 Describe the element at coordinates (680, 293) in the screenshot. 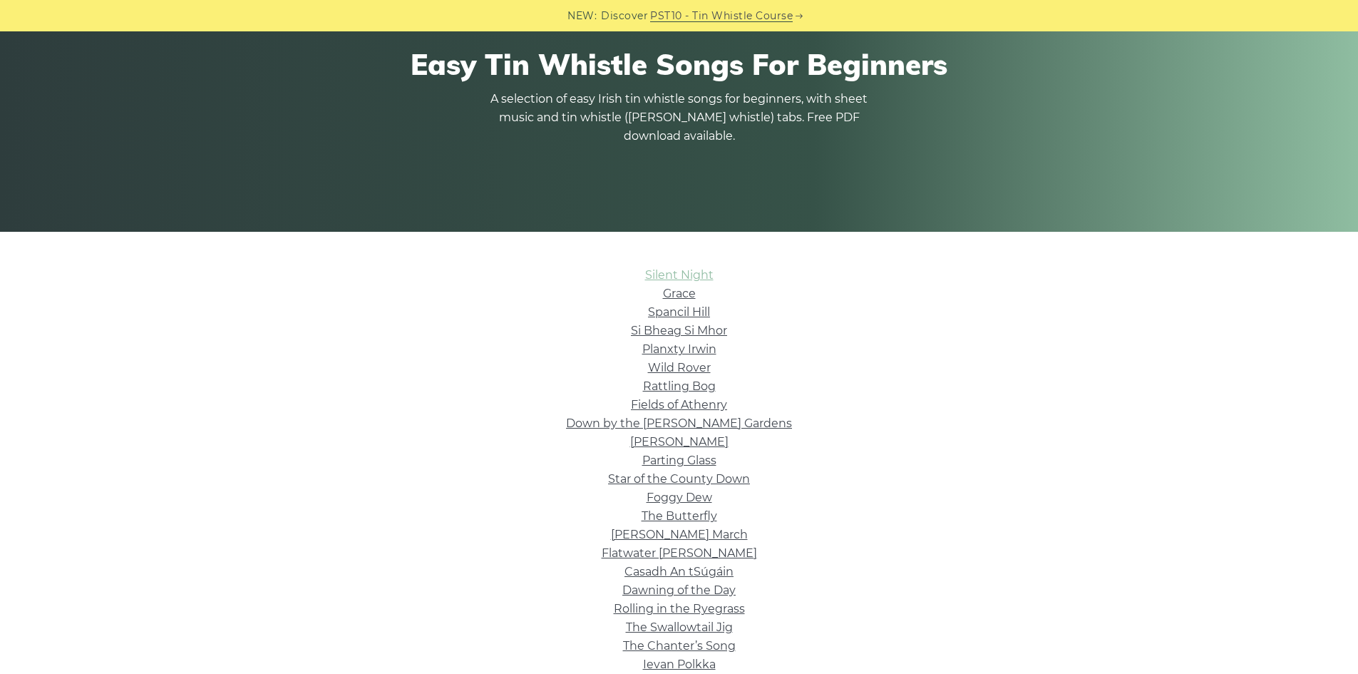

I see `a: Grace` at that location.